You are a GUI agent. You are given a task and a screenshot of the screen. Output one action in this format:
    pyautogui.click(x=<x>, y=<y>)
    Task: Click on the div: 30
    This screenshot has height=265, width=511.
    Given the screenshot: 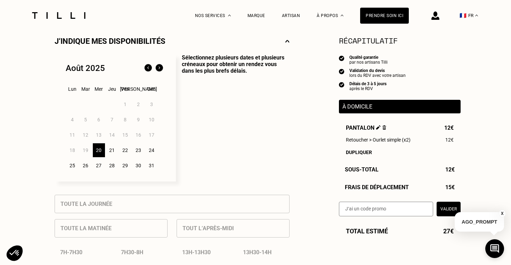 What is the action you would take?
    pyautogui.click(x=138, y=166)
    